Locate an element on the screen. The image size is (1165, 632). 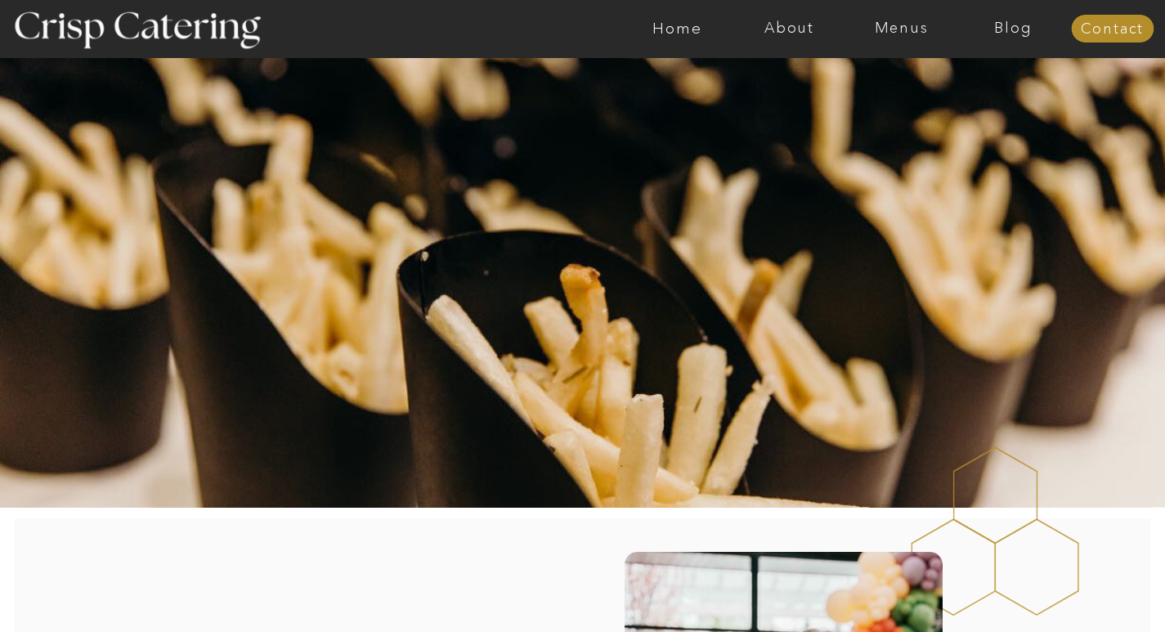
nav: Contact is located at coordinates (1112, 29).